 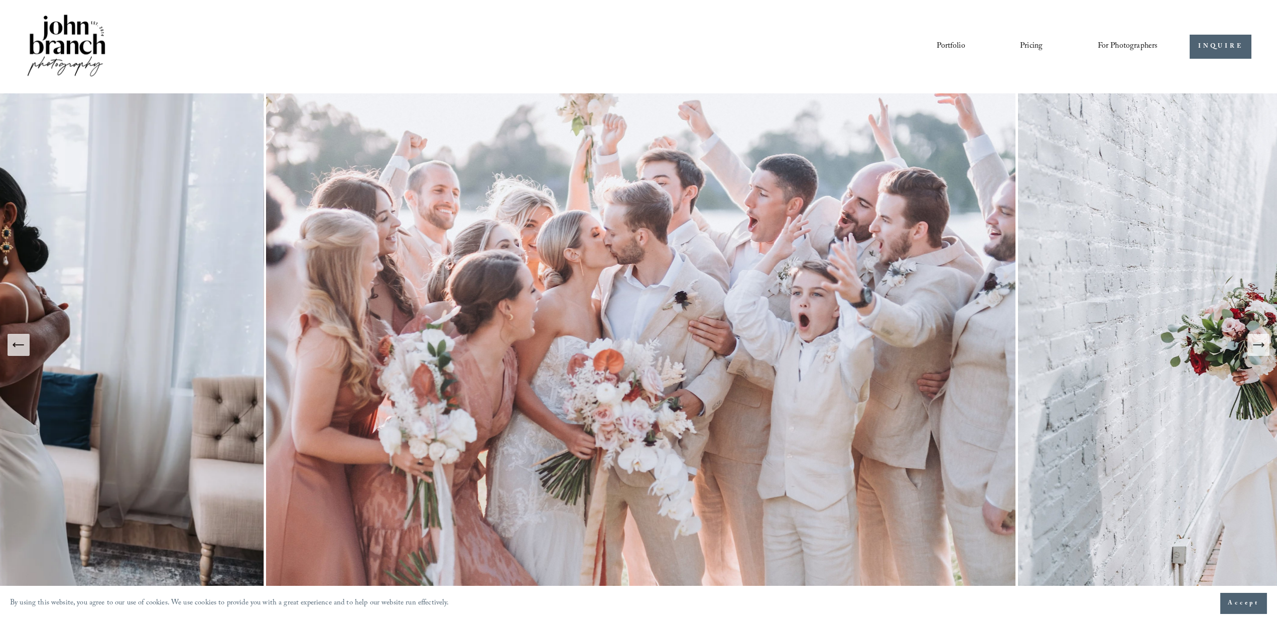 What do you see at coordinates (1031, 47) in the screenshot?
I see `a: Pricing` at bounding box center [1031, 47].